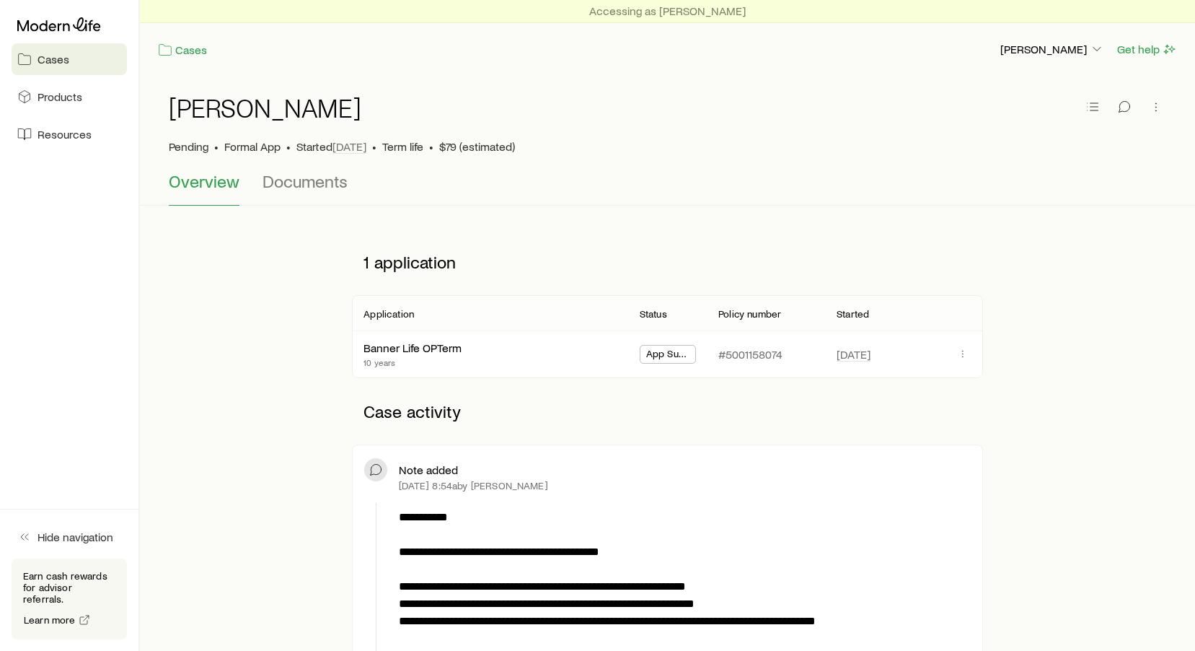 The image size is (1195, 651). Describe the element at coordinates (413, 347) in the screenshot. I see `a: Banner Life OPTerm` at that location.